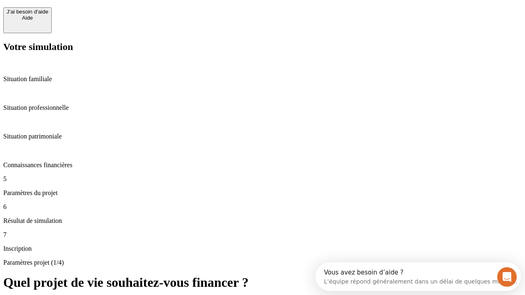 The height and width of the screenshot is (295, 525). What do you see at coordinates (263, 108) in the screenshot?
I see `p: Situation professionnelle` at bounding box center [263, 108].